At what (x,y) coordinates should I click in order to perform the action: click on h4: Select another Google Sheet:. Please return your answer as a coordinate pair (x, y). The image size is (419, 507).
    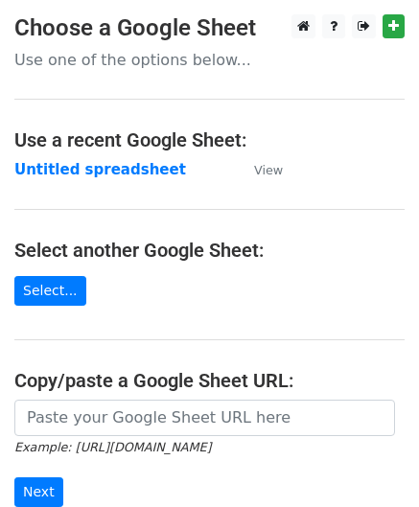
    Looking at the image, I should click on (209, 250).